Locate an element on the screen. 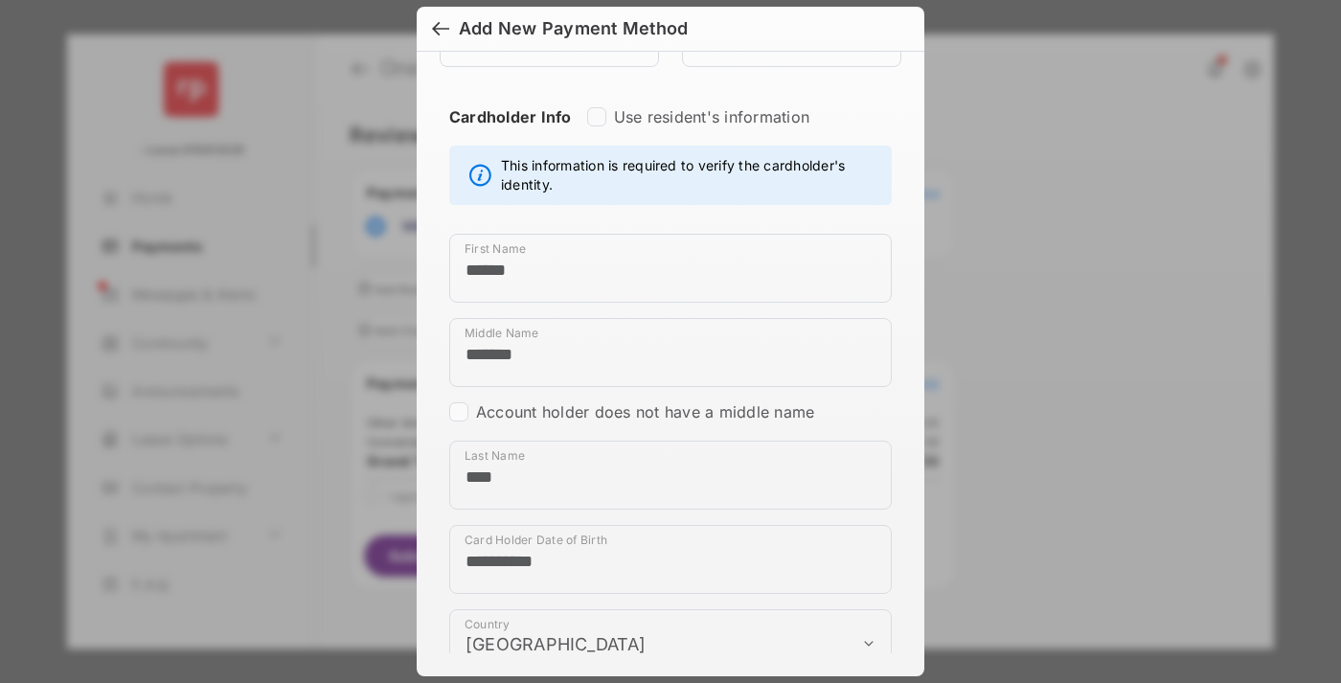 The image size is (1341, 683). span: This information is required to verify the cardholder's identity. is located at coordinates (691, 175).